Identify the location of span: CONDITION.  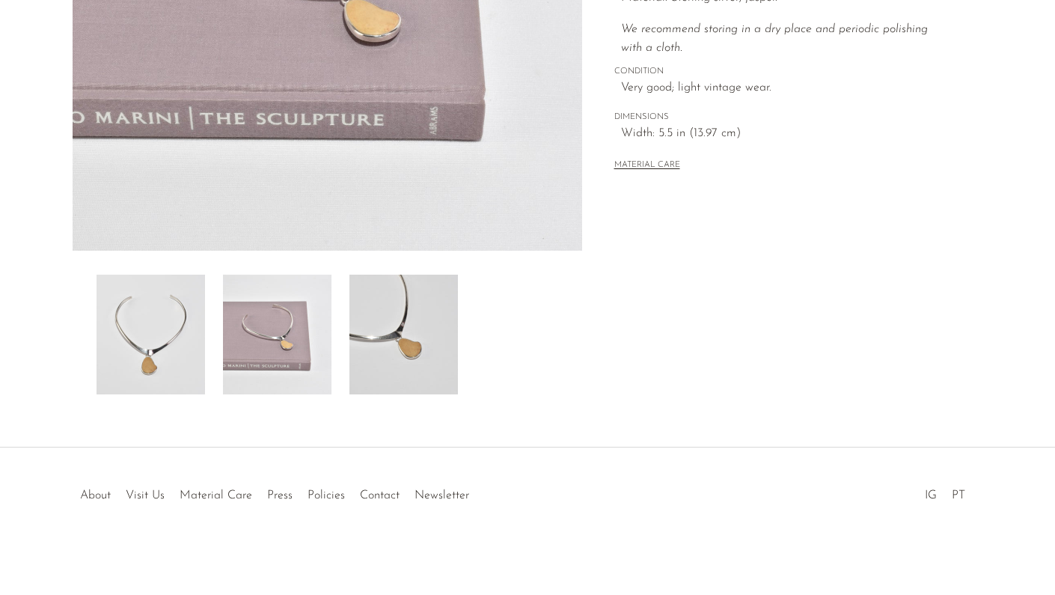
(783, 72).